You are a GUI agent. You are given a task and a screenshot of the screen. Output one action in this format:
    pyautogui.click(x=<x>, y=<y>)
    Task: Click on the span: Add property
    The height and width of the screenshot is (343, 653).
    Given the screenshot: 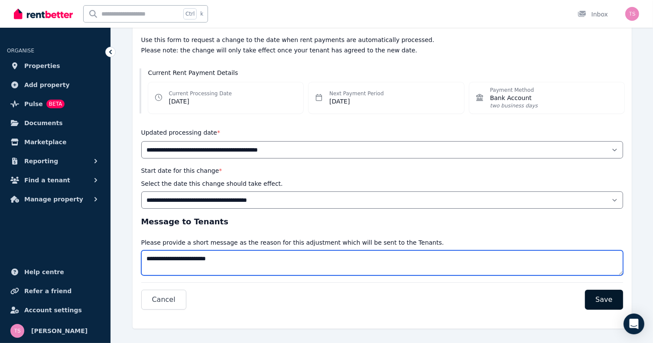 What is the action you would take?
    pyautogui.click(x=47, y=85)
    